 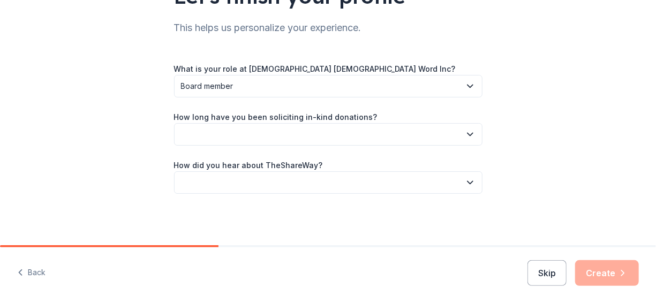 I want to click on span: Board member, so click(x=321, y=86).